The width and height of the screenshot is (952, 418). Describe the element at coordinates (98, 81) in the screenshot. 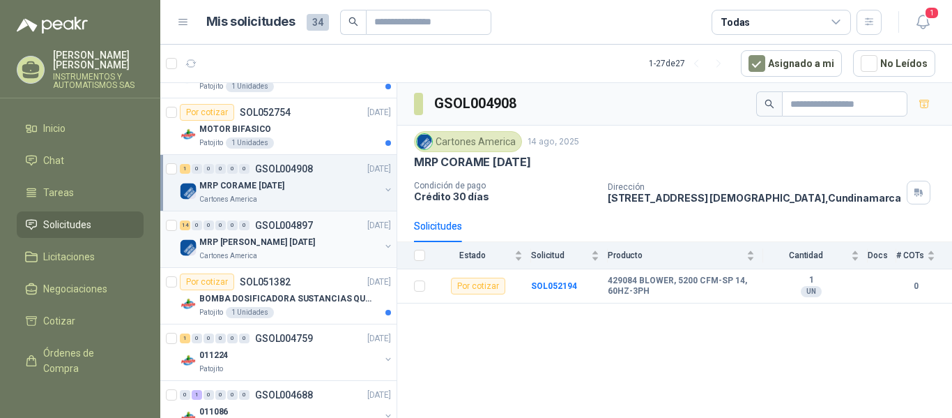

I see `p: INSTRUMENTOS Y AUTOMATISMOS SAS` at that location.